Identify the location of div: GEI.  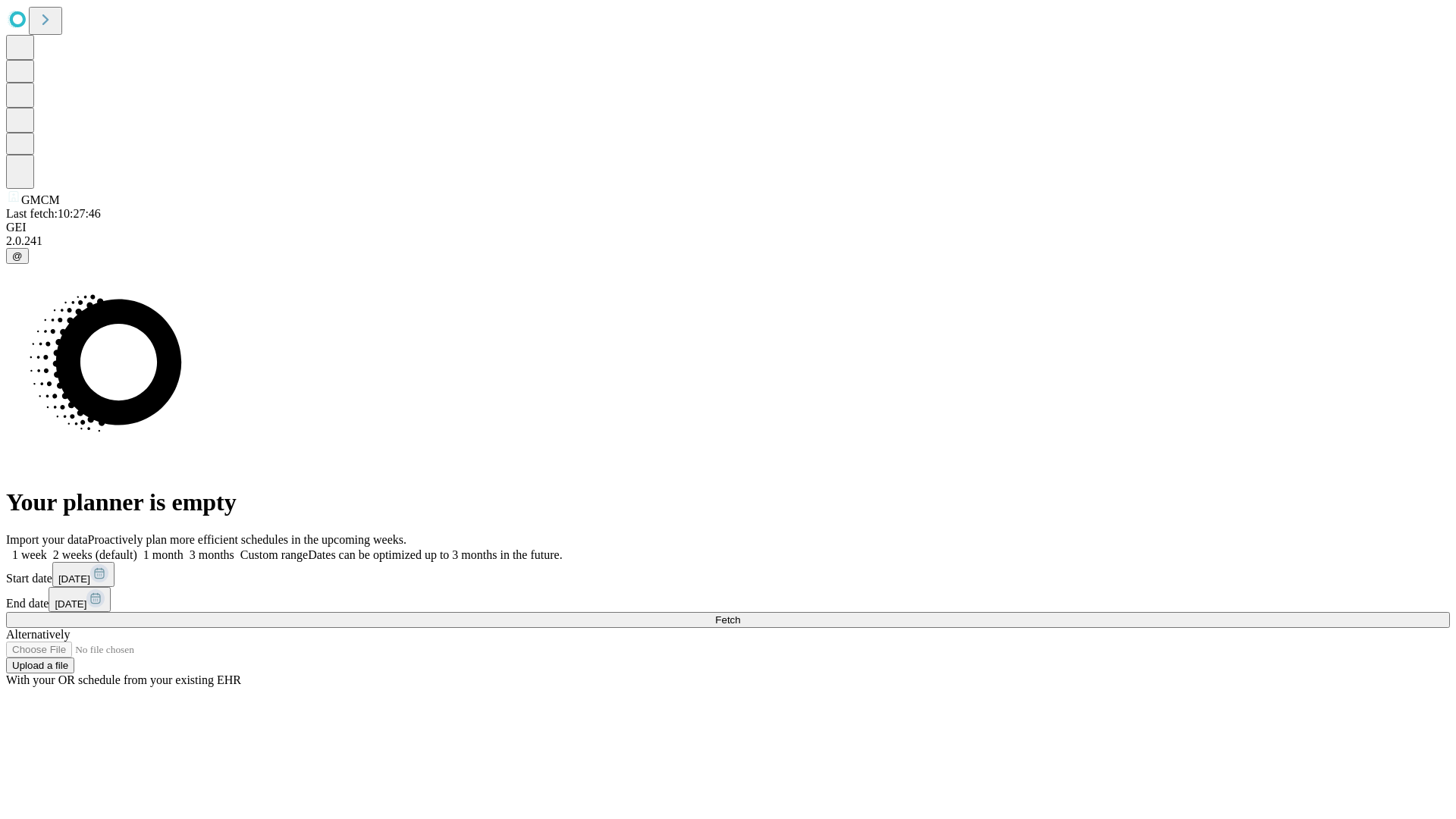
(728, 228).